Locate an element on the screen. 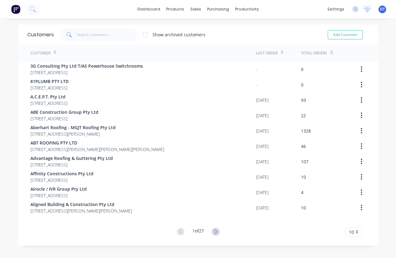 The image size is (396, 258). div: sales is located at coordinates (196, 9).